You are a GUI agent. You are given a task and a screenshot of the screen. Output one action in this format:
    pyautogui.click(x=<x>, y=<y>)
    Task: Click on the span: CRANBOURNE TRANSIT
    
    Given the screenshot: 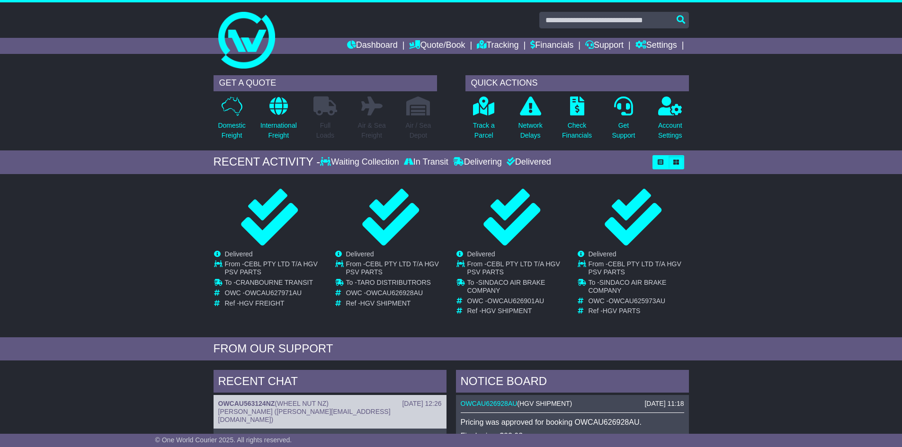 What is the action you would take?
    pyautogui.click(x=274, y=283)
    